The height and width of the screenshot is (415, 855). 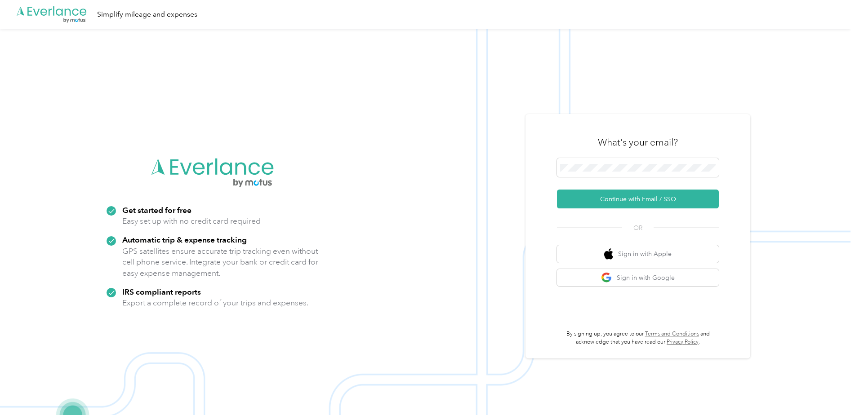 I want to click on button: apple logoSign in with Apple, so click(x=638, y=254).